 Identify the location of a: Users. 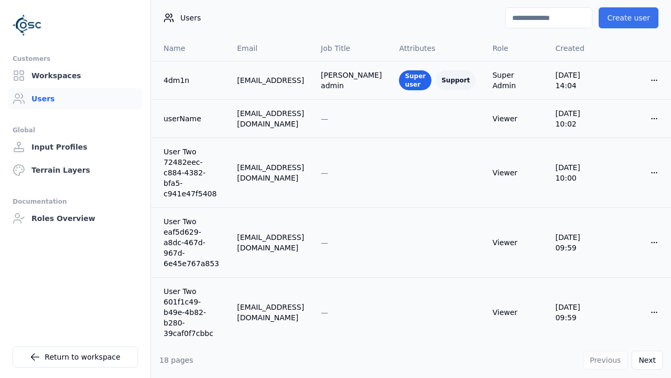
(75, 99).